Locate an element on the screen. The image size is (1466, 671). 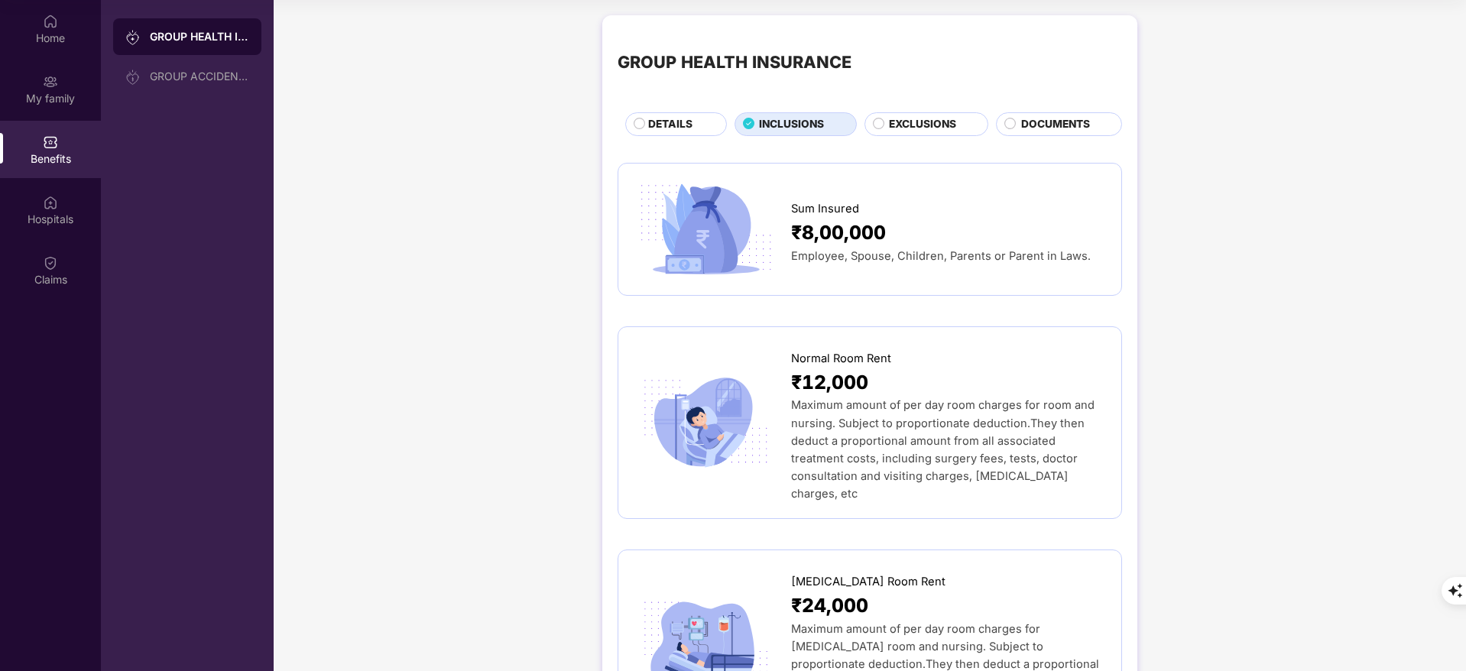
span: Maximum amount of per day room charges for room and nursing. Subject to proportionate deduction.T... is located at coordinates (942, 449).